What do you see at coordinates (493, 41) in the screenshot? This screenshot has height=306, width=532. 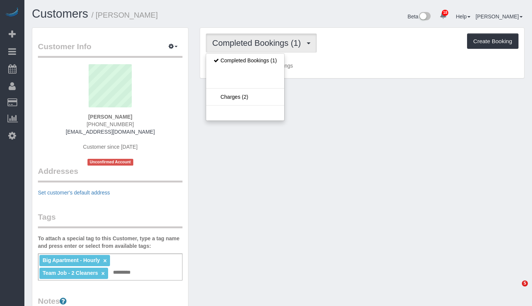 I see `button: Create Booking` at bounding box center [493, 41].